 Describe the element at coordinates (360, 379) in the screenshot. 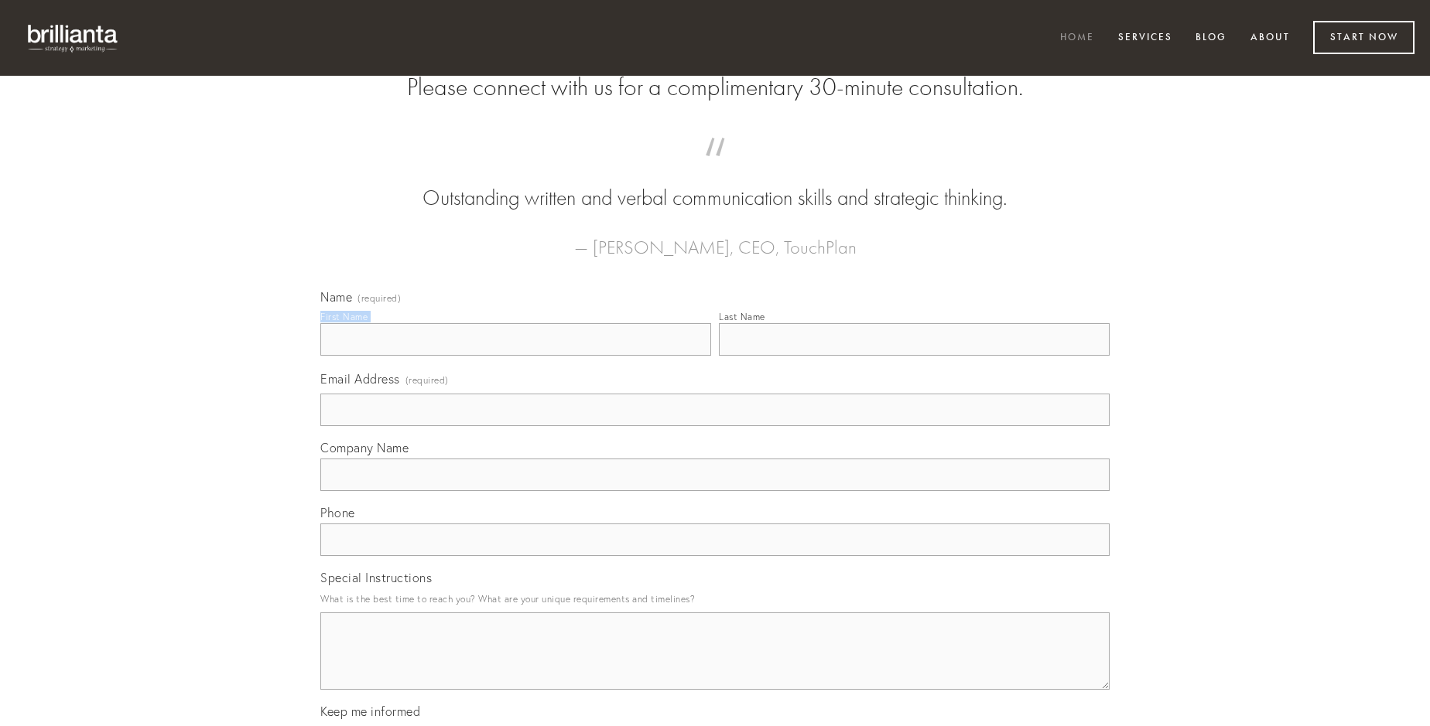

I see `span: Email Address` at that location.